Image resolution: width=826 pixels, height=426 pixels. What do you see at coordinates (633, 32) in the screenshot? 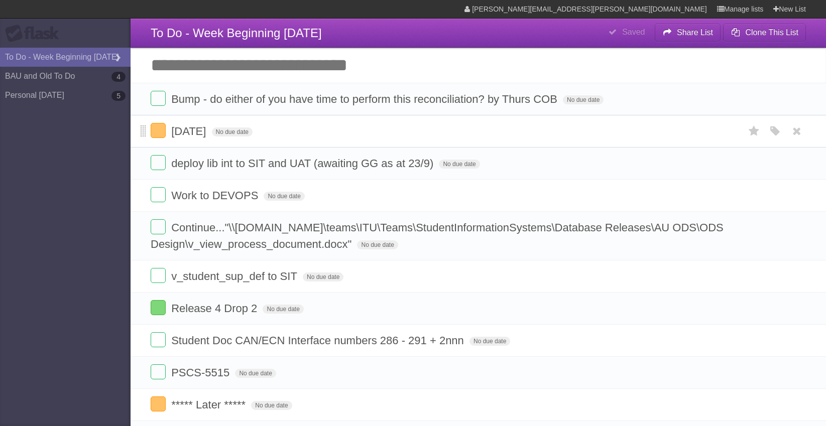
I see `b: Saved` at bounding box center [633, 32].